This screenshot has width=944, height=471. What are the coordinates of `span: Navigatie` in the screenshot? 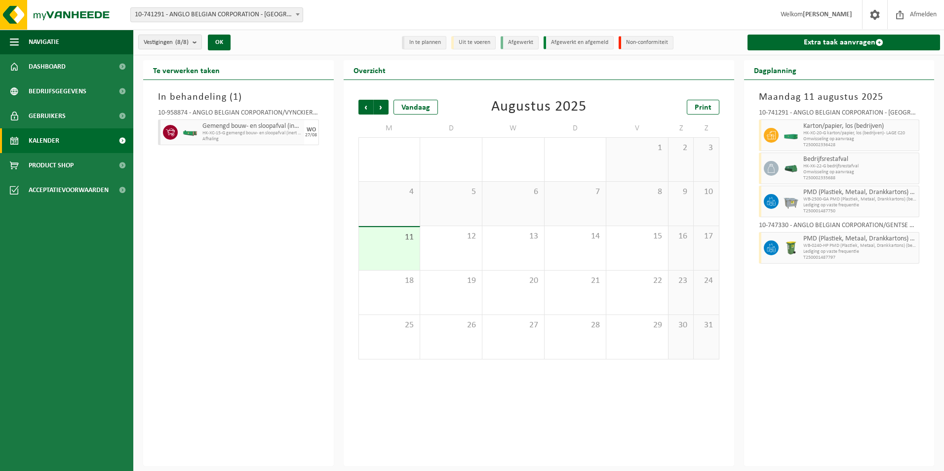 It's located at (44, 42).